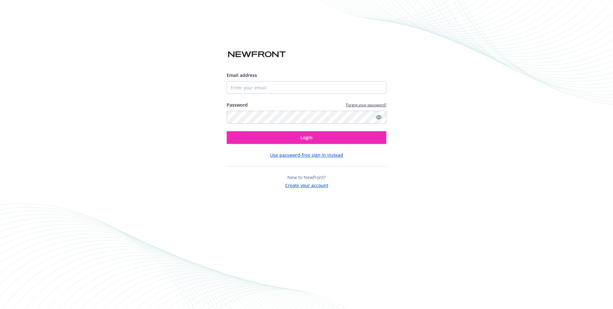 This screenshot has width=613, height=309. I want to click on input: Enter your password, so click(307, 117).